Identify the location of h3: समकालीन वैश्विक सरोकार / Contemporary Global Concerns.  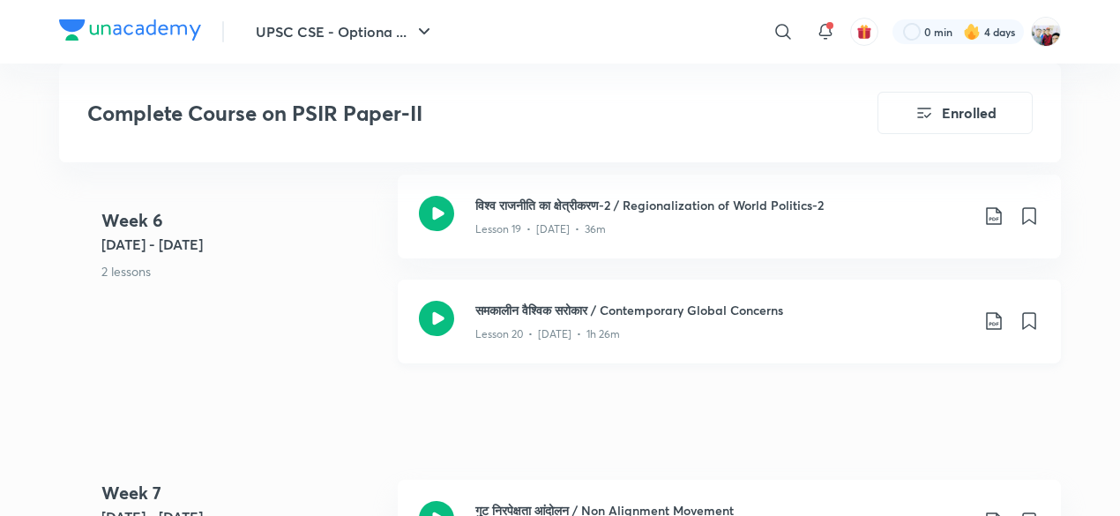
(723, 310).